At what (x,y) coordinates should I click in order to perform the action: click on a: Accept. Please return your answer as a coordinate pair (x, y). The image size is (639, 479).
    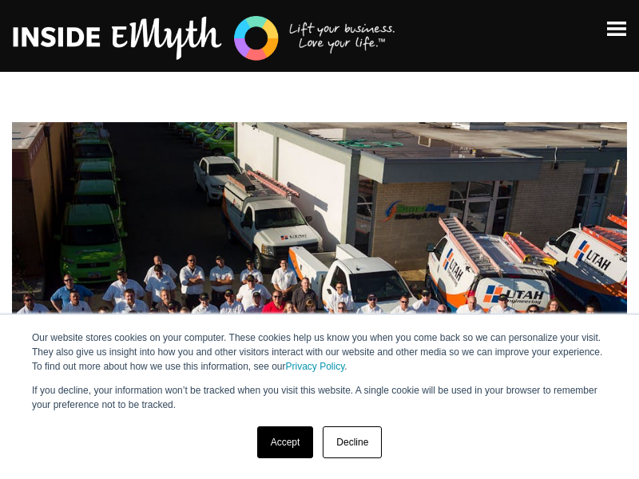
    Looking at the image, I should click on (285, 442).